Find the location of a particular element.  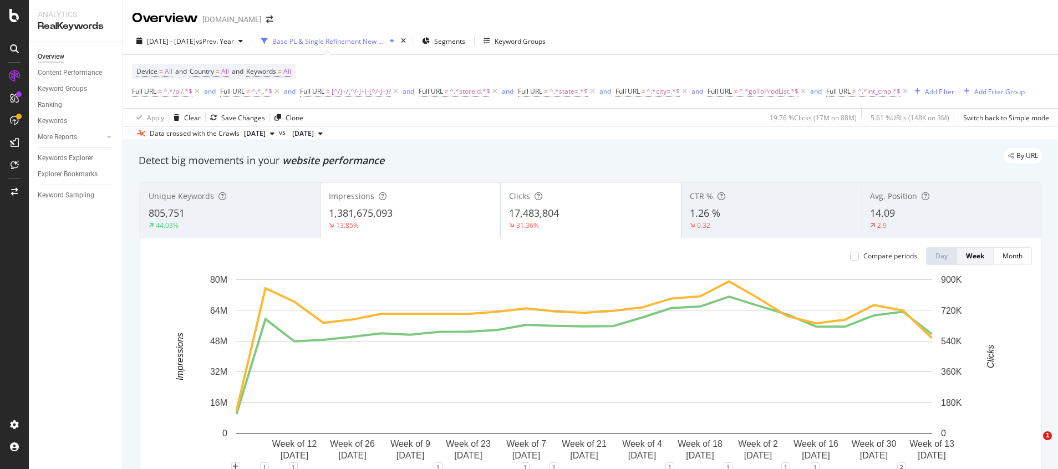

div: 2.9 is located at coordinates (882, 225).